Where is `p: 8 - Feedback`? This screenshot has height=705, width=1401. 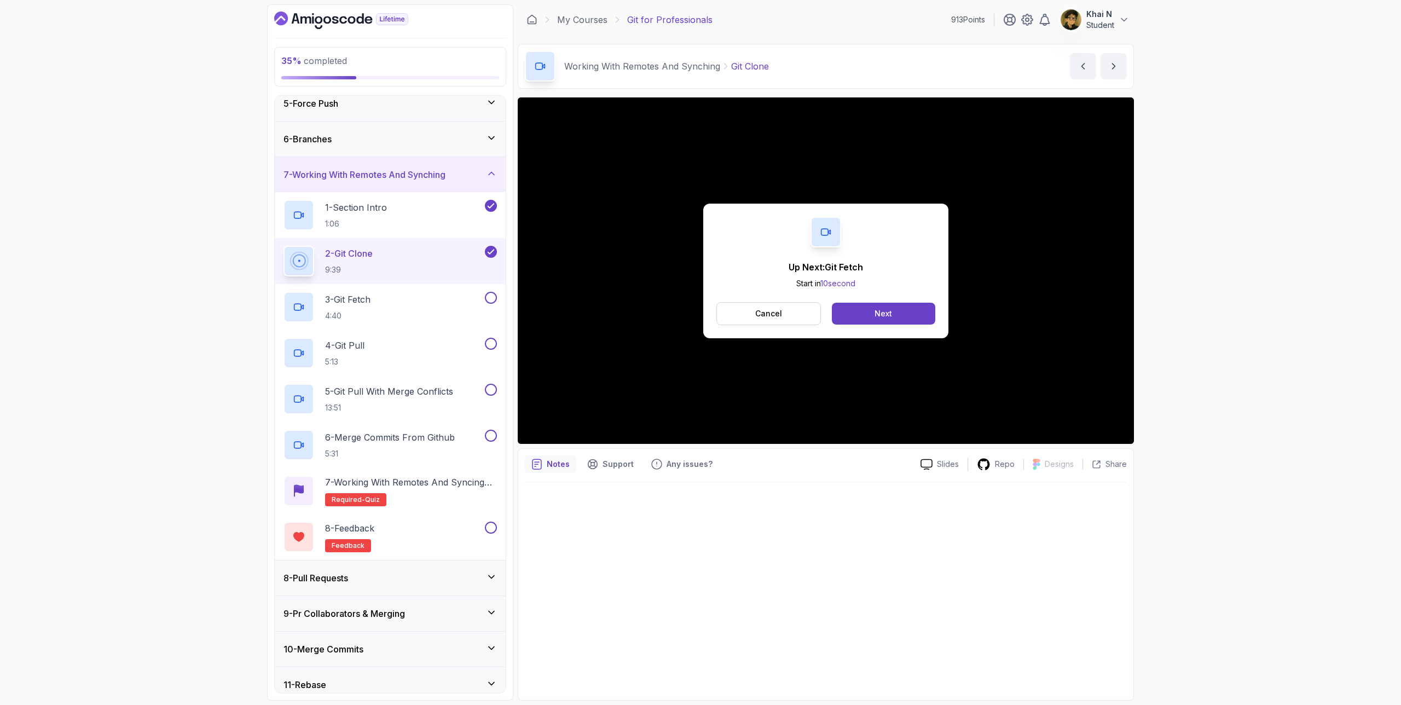 p: 8 - Feedback is located at coordinates (350, 528).